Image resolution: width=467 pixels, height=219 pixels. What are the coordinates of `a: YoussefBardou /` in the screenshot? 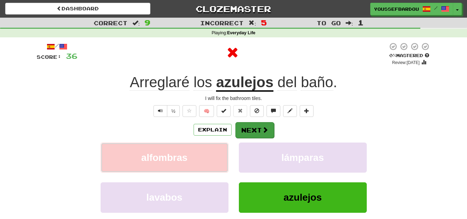 It's located at (411, 9).